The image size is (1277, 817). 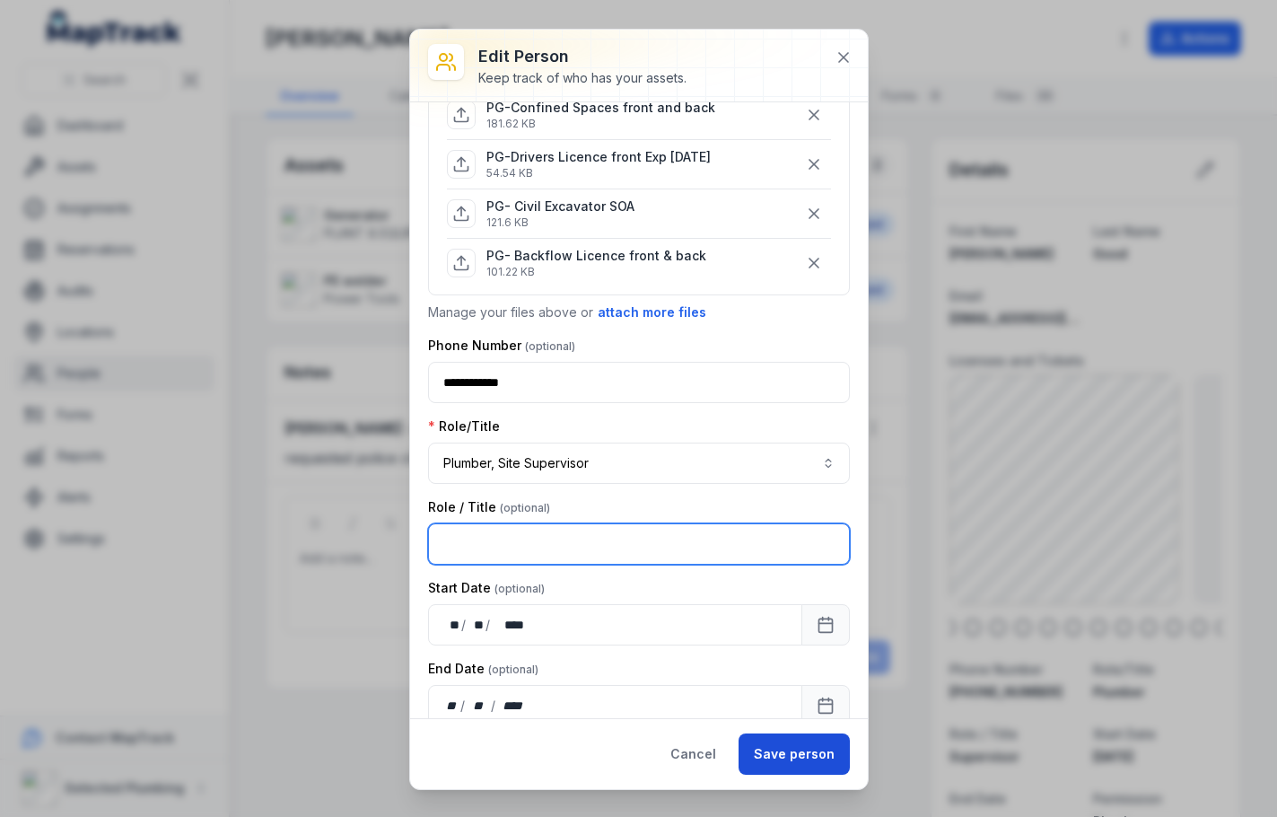 I want to click on button: Plumber, Site Supervisor, so click(x=639, y=463).